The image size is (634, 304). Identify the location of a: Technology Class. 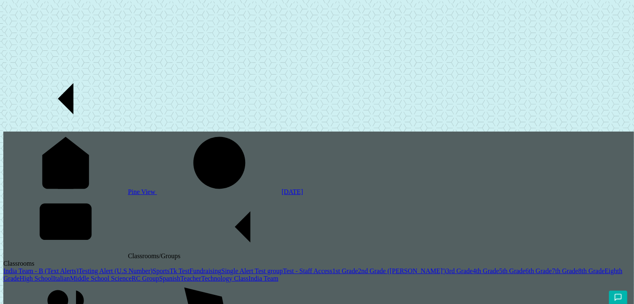
(225, 278).